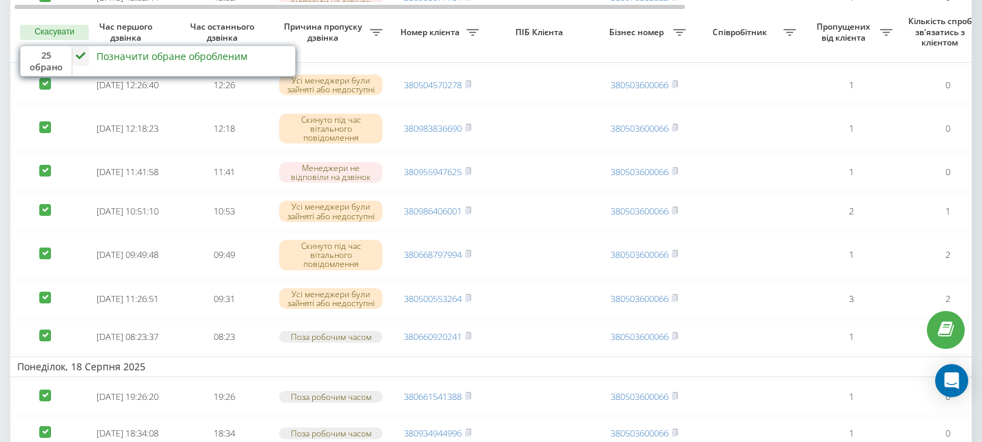  Describe the element at coordinates (433, 336) in the screenshot. I see `a: 380660920241` at that location.